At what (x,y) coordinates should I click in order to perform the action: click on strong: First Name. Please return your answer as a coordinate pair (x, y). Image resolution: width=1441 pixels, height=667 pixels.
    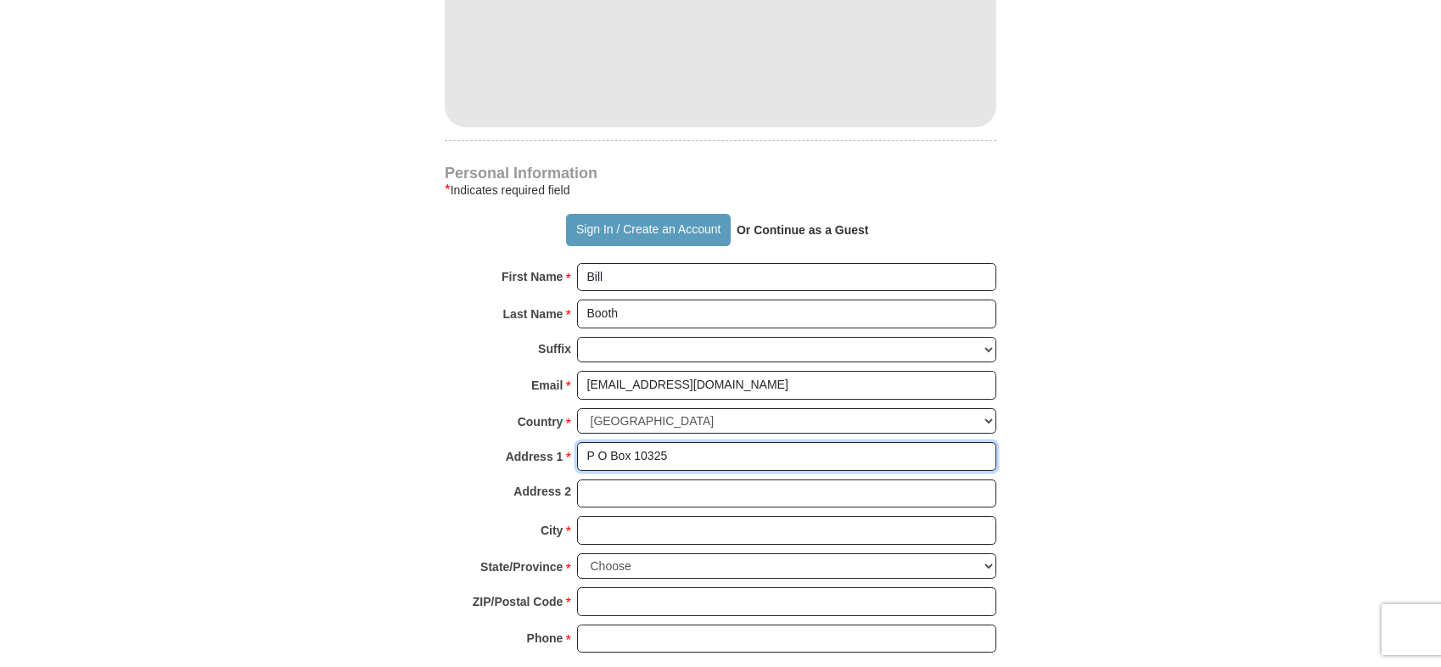
    Looking at the image, I should click on (532, 277).